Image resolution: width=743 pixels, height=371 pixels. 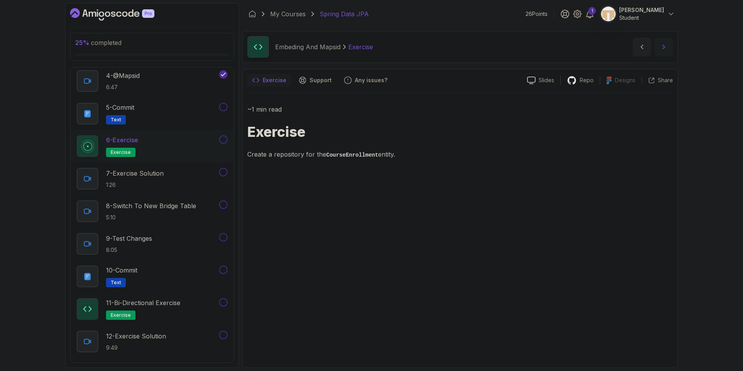 What do you see at coordinates (135, 185) in the screenshot?
I see `p: 1:26` at bounding box center [135, 185].